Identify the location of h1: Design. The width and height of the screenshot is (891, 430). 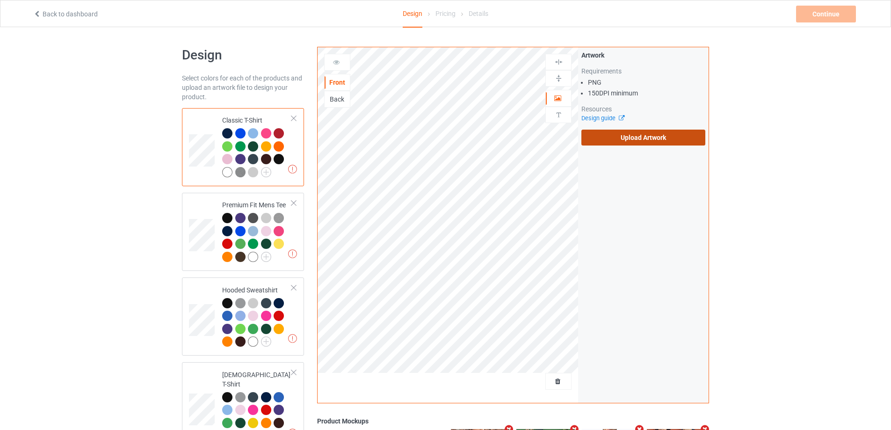
(243, 55).